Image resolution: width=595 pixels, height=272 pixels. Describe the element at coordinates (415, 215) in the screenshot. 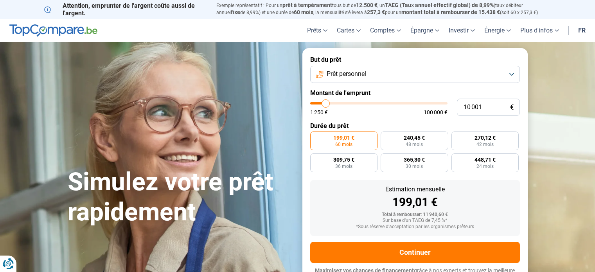

I see `div: Total à rembourser: 11 940,60 €` at that location.